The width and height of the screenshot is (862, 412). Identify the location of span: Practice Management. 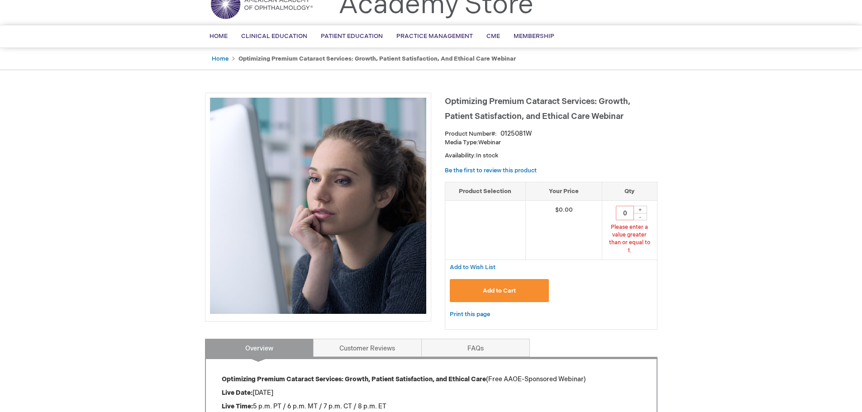
(434, 36).